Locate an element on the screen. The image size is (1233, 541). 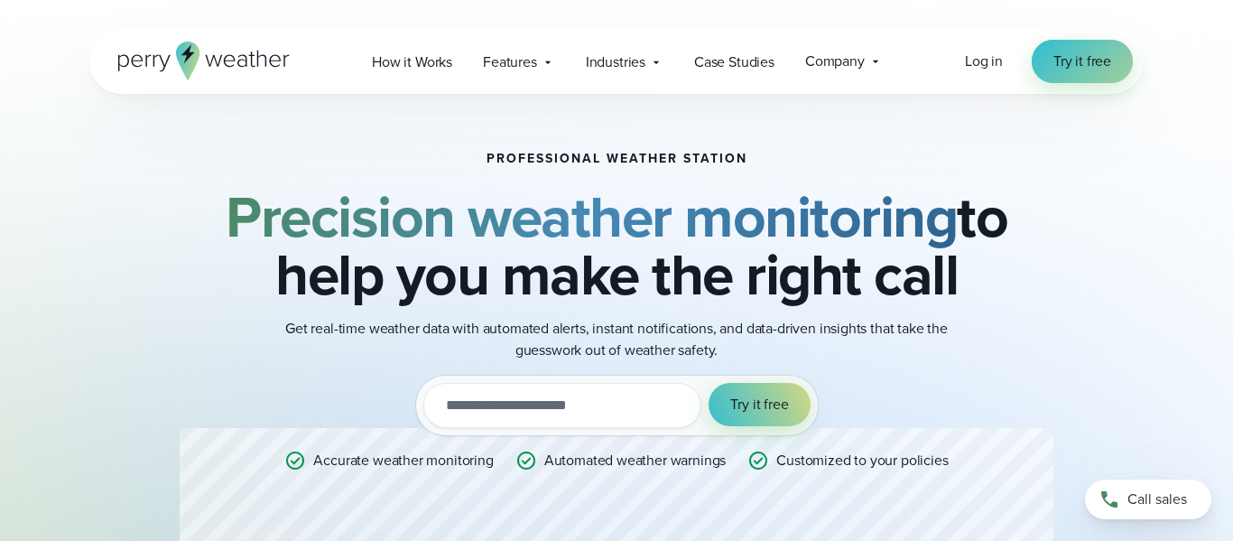
span: Call sales is located at coordinates (1157, 499).